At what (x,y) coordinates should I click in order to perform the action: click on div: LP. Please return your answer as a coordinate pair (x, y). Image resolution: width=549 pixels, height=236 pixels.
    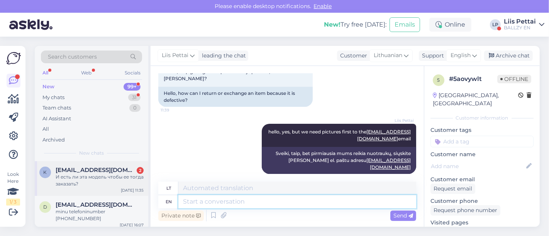
    Looking at the image, I should click on (496, 25).